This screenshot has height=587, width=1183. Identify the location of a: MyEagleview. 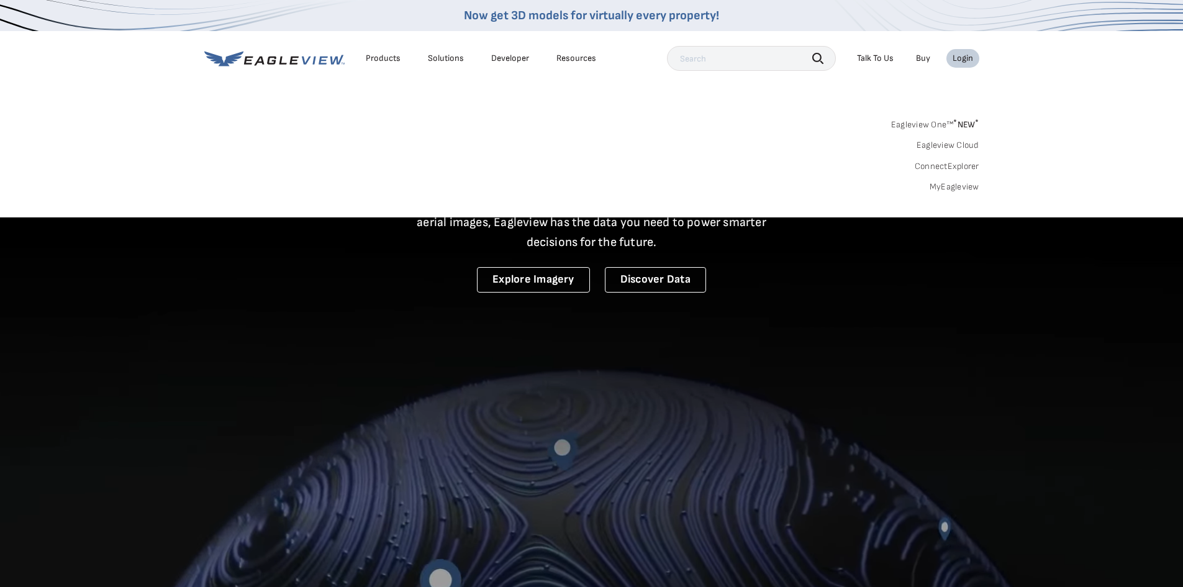
(954, 187).